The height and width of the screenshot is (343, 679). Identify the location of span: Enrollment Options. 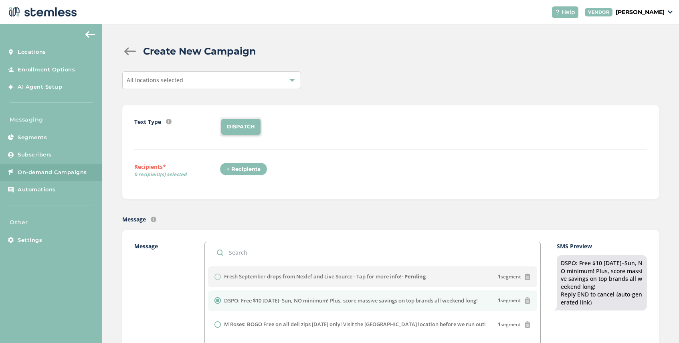
(46, 70).